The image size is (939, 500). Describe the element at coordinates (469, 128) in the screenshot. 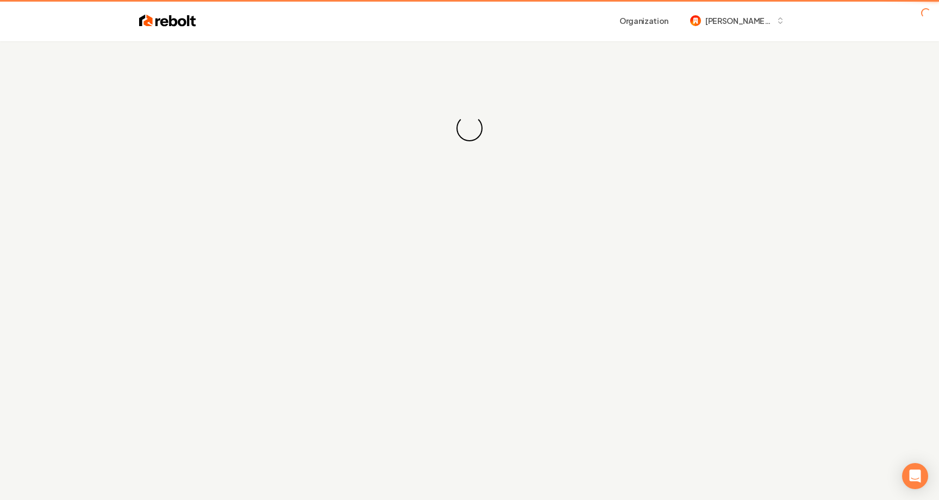

I see `div: Loading` at that location.